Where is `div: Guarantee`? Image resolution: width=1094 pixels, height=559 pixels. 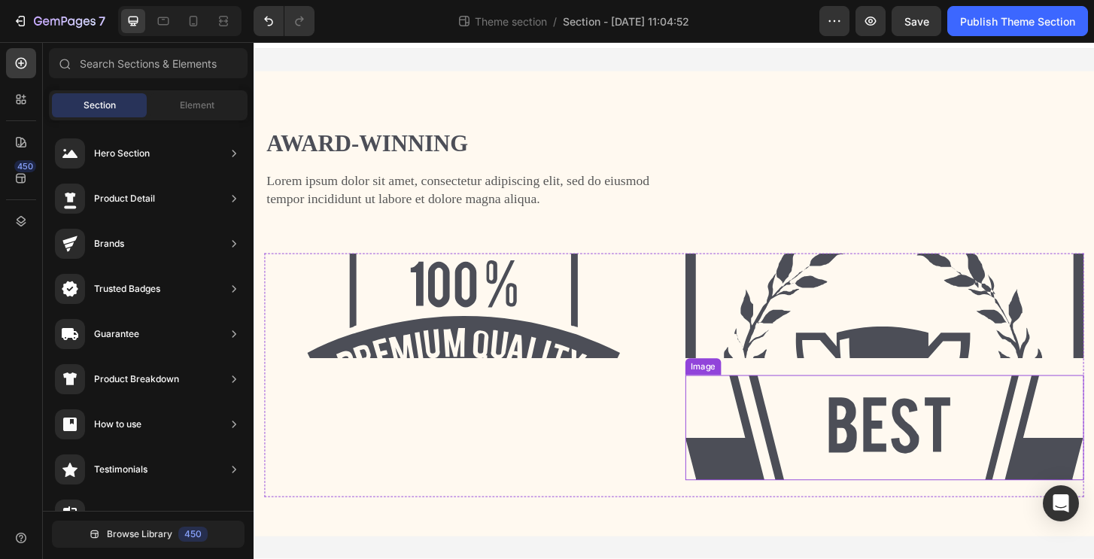
div: Guarantee is located at coordinates (117, 334).